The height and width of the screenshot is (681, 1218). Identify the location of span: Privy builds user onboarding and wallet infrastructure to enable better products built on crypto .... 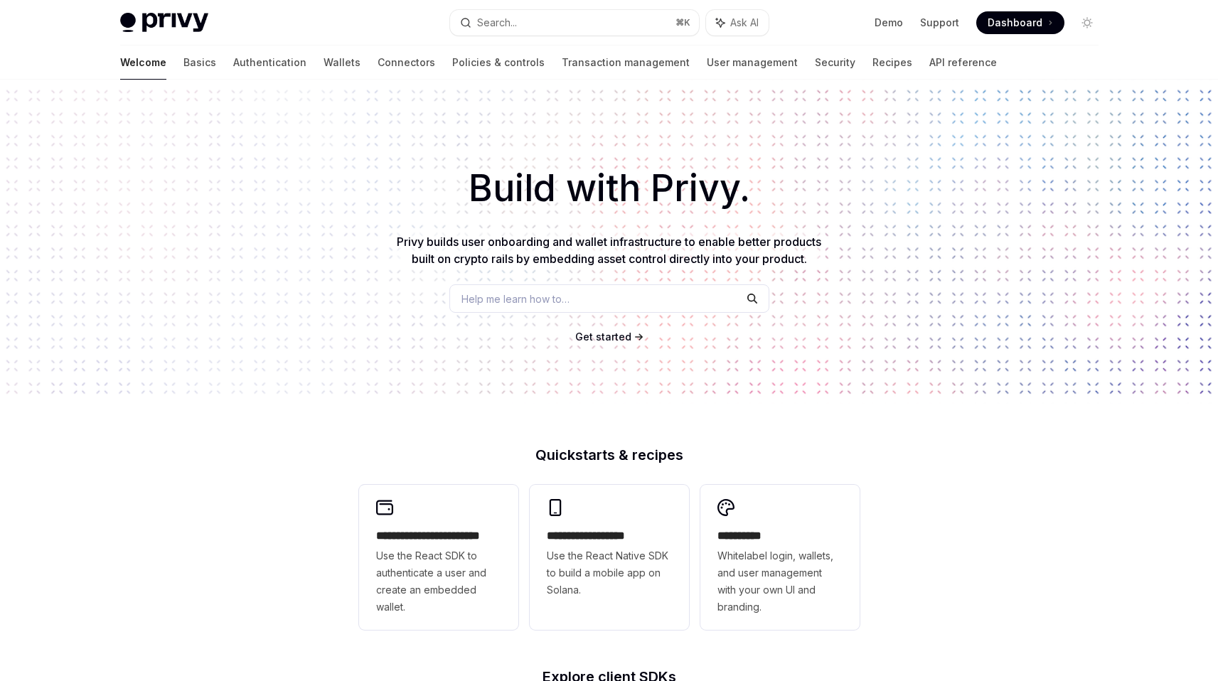
(609, 250).